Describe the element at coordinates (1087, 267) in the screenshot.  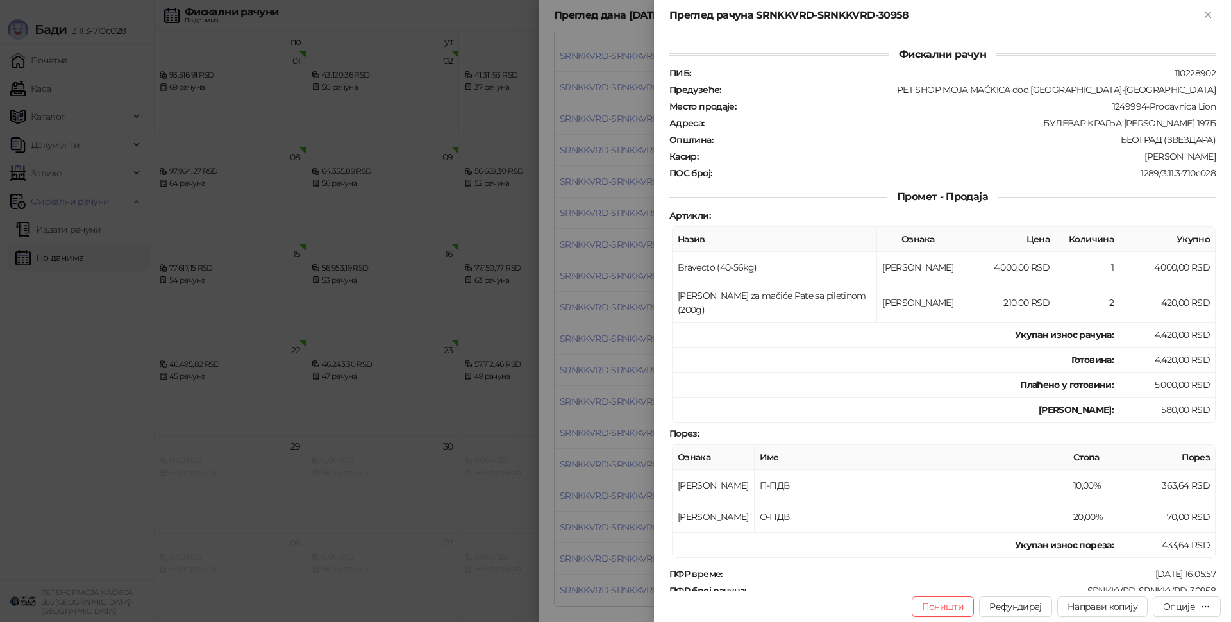
I see `td: 1` at that location.